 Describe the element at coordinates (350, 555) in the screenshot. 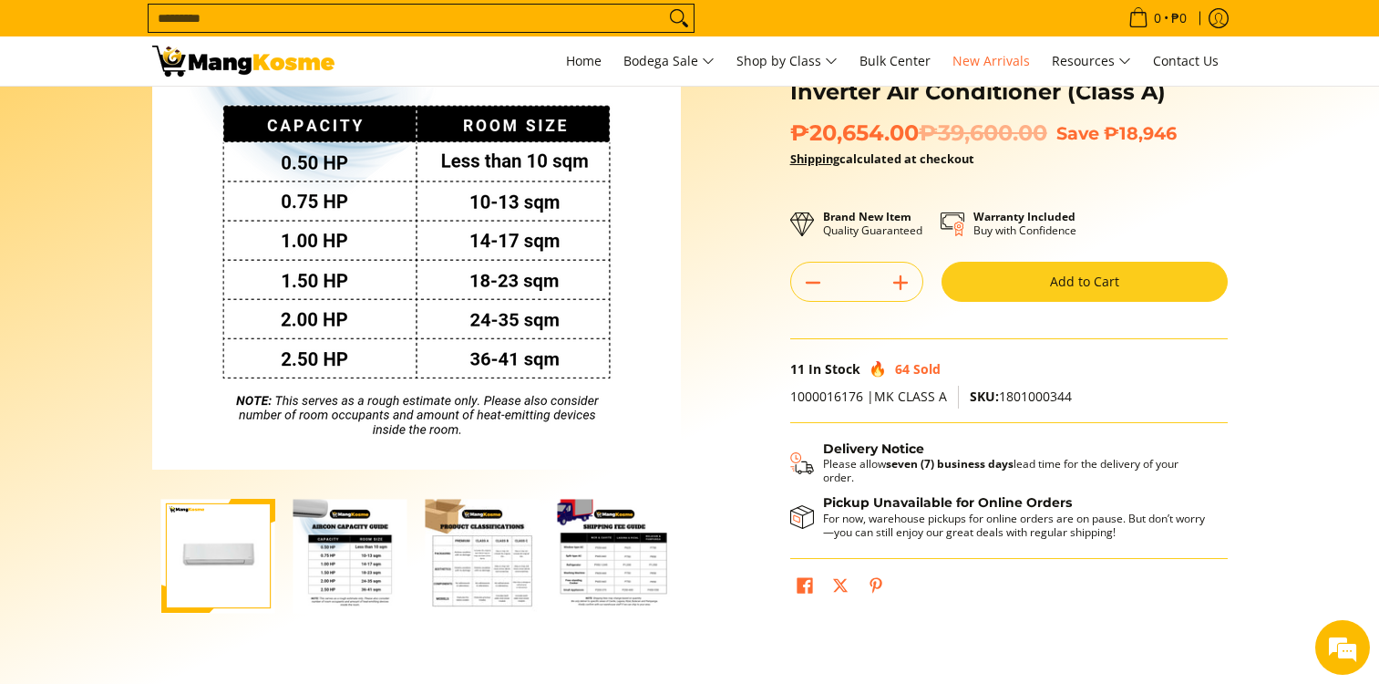

I see `img: Toshiba 1 HP New Model Split-Type Inverter Air Conditioner (Class A)-2` at that location.